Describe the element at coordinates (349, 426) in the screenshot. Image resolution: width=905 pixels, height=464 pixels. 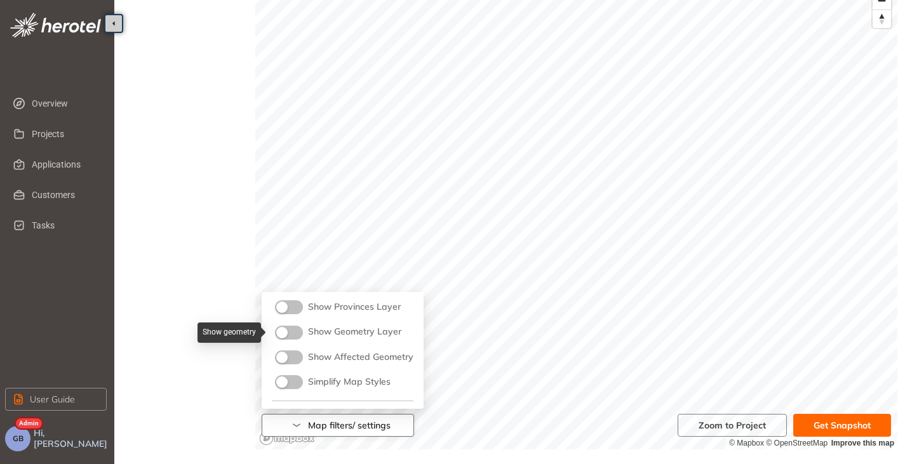
I see `span: Map filters/ settings` at that location.